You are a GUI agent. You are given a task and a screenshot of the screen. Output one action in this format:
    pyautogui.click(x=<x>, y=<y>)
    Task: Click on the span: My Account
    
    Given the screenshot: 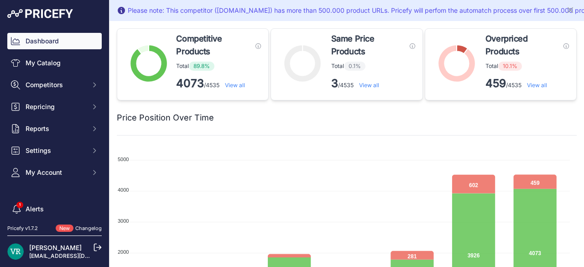 What is the action you would take?
    pyautogui.click(x=55, y=172)
    